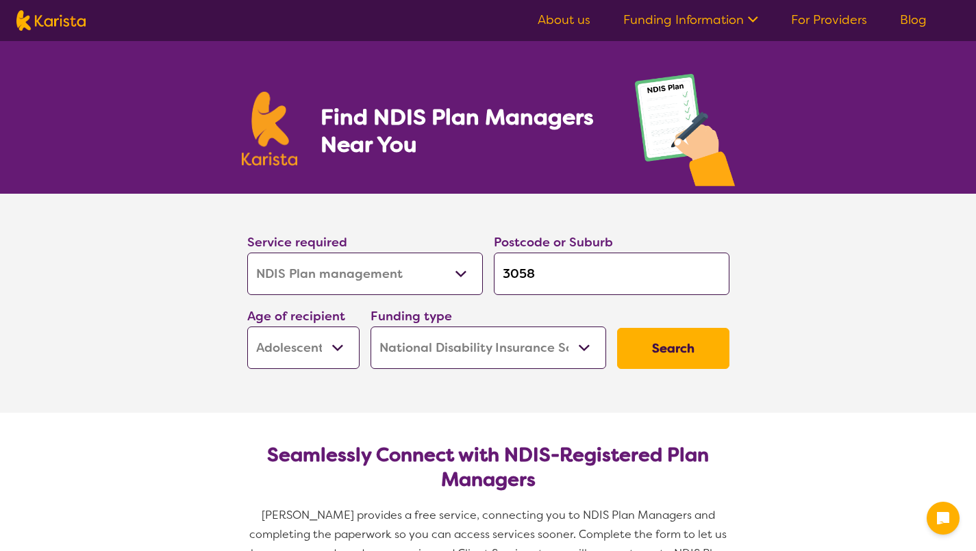 The width and height of the screenshot is (976, 551). Describe the element at coordinates (564, 20) in the screenshot. I see `a: About us` at that location.